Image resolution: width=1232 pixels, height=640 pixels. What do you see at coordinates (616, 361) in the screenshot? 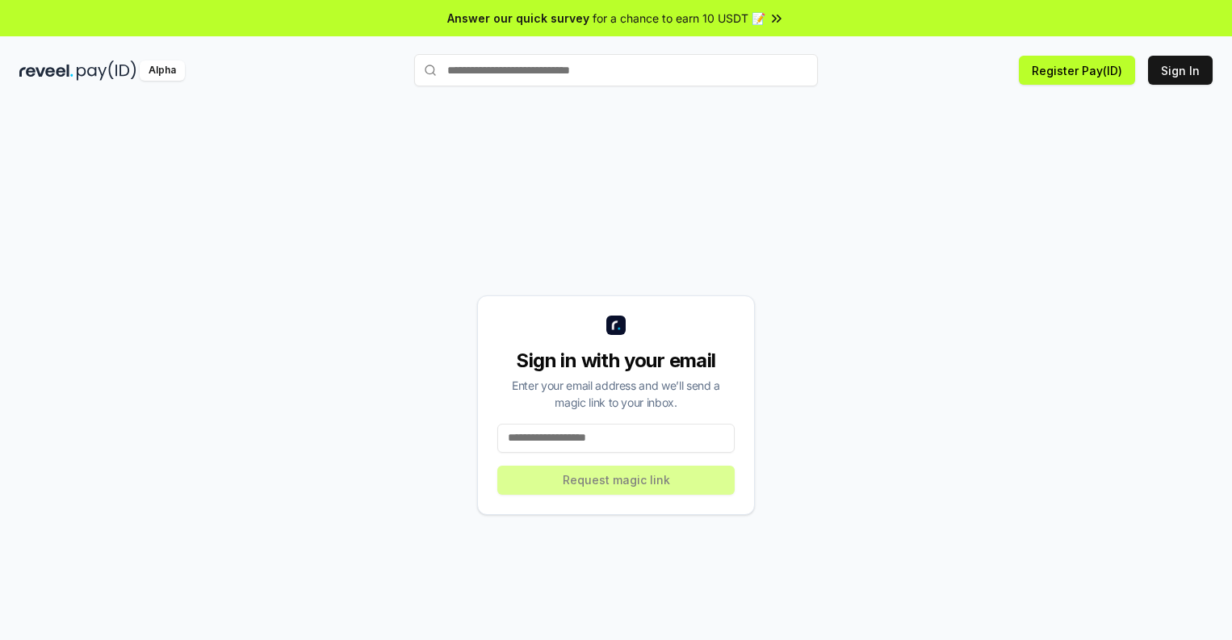
I see `div: Sign in with your email` at bounding box center [616, 361].